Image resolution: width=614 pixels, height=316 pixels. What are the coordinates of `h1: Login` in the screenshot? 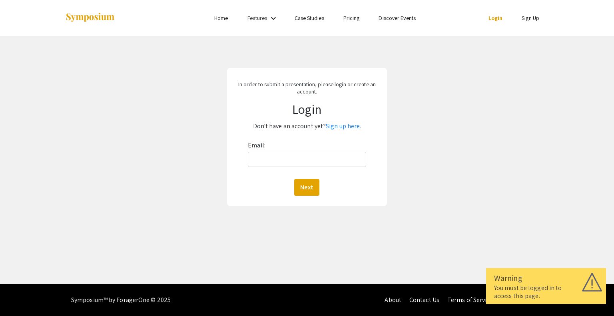 It's located at (307, 109).